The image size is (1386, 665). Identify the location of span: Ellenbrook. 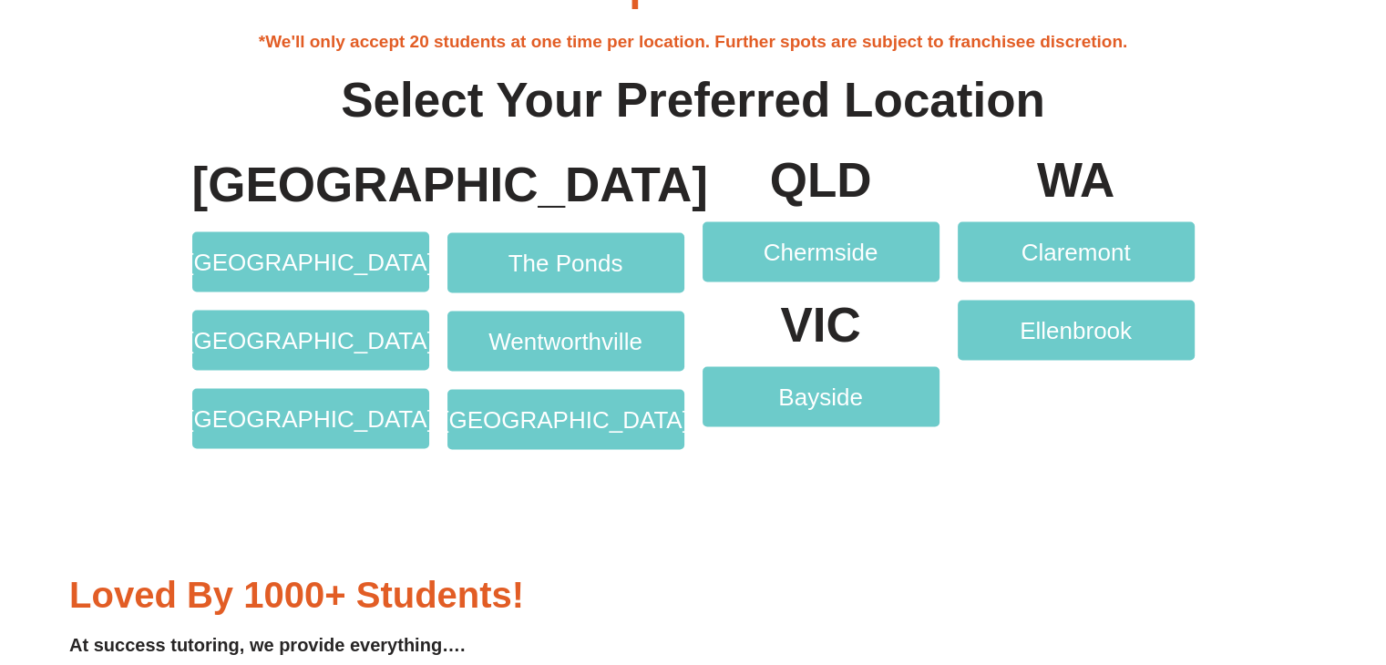
(1075, 331).